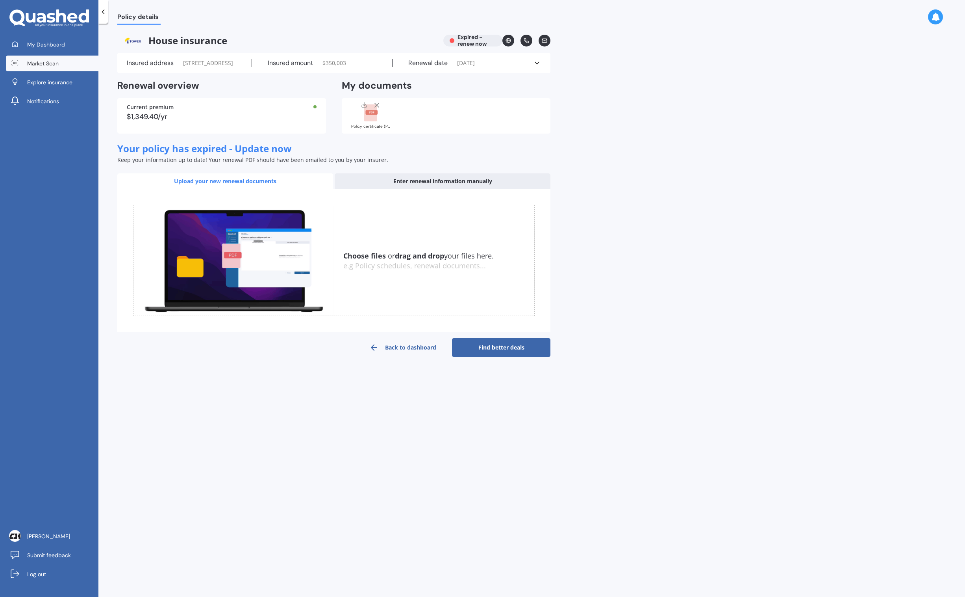 The height and width of the screenshot is (597, 965). What do you see at coordinates (222, 85) in the screenshot?
I see `h2: Renewal overview` at bounding box center [222, 85].